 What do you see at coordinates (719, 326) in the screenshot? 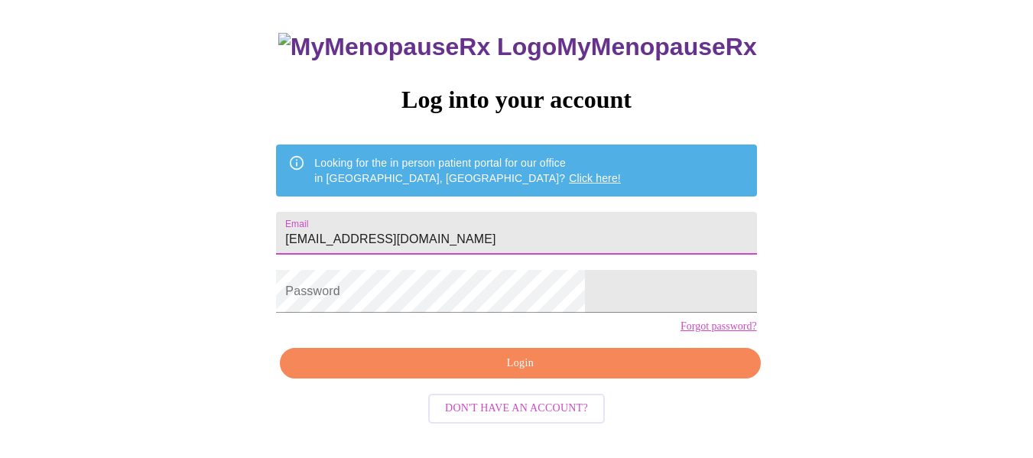
I see `a: Forgot password?` at bounding box center [719, 326].